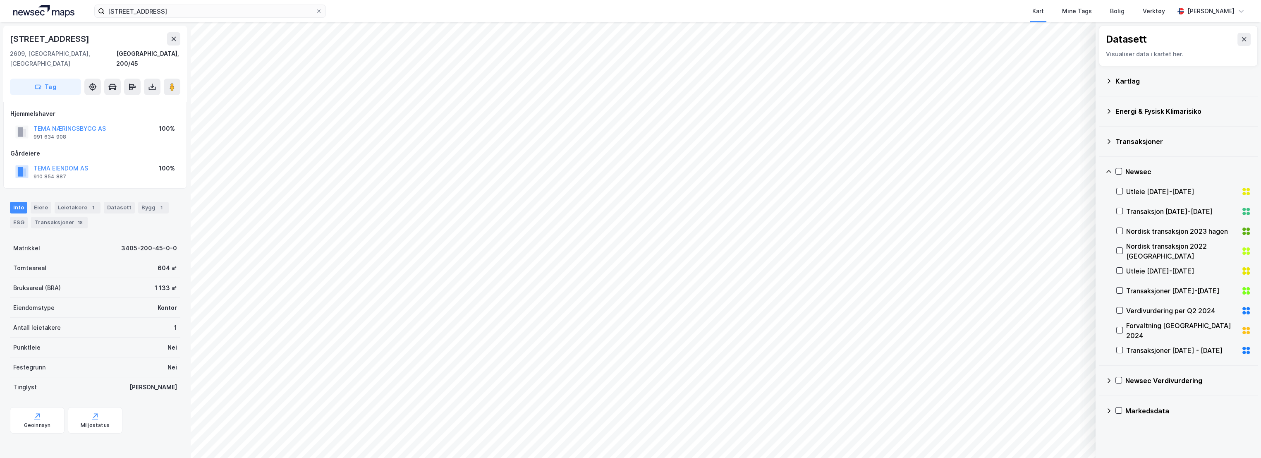 The image size is (1261, 458). What do you see at coordinates (1154, 11) in the screenshot?
I see `div: Verktøy` at bounding box center [1154, 11].